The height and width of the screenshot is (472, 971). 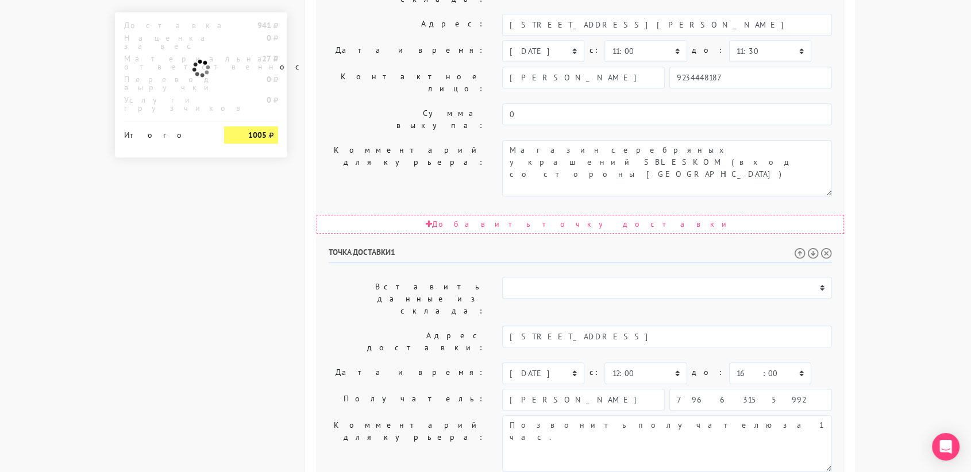 What do you see at coordinates (407, 25) in the screenshot?
I see `label: Адрес:` at bounding box center [407, 25].